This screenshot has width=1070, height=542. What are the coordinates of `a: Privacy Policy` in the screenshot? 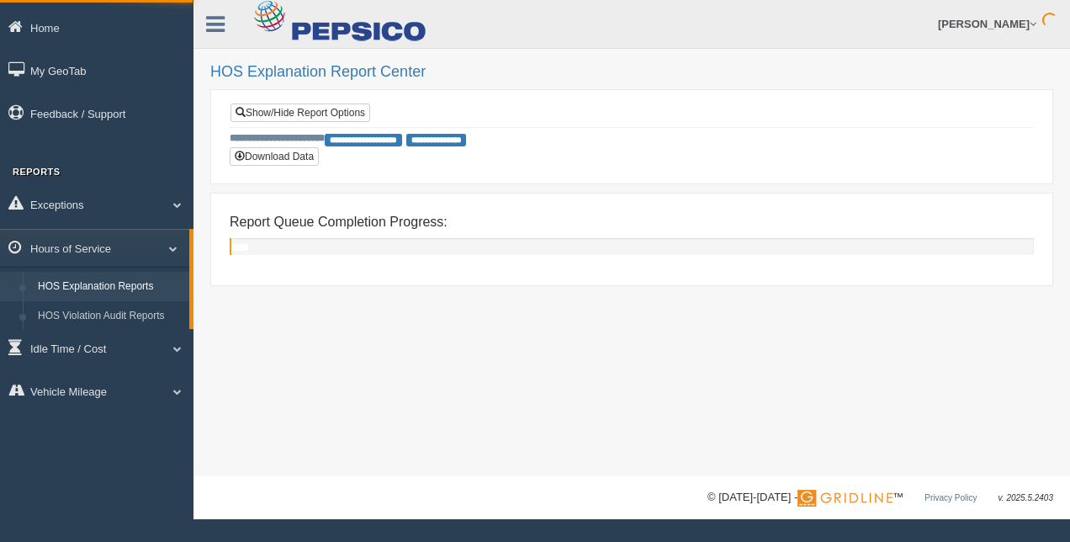 It's located at (950, 497).